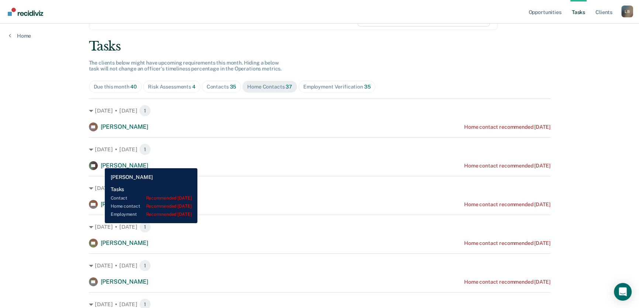  I want to click on button: Profile dropdown button, so click(627, 11).